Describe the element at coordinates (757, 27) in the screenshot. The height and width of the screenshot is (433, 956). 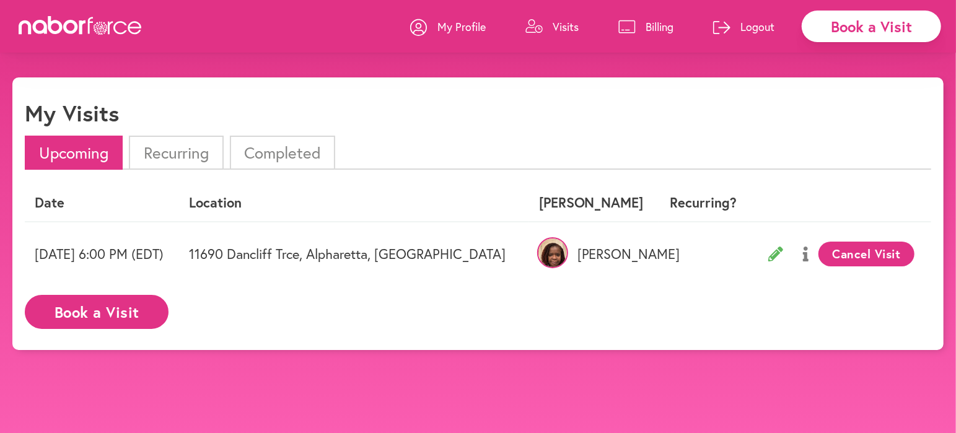
I see `p: Logout` at that location.